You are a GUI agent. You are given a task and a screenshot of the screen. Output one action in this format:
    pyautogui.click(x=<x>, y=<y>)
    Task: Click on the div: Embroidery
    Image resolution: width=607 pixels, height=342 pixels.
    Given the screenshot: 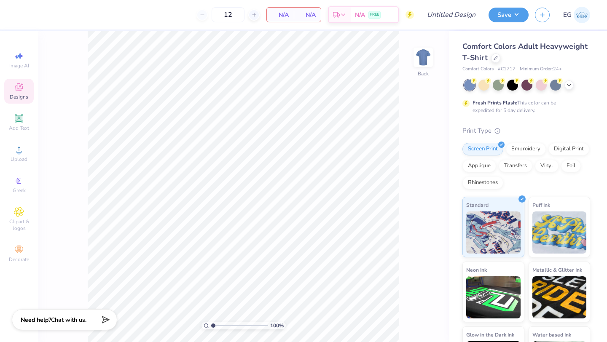 What is the action you would take?
    pyautogui.click(x=525, y=149)
    